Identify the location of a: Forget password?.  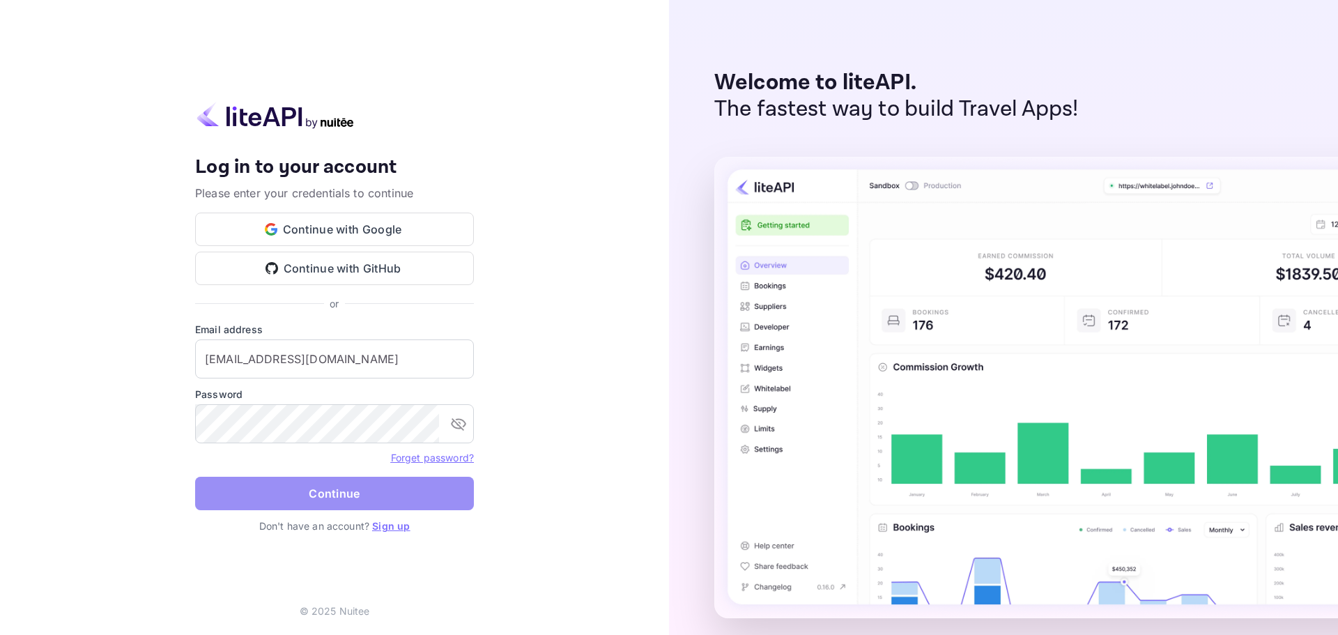
(432, 457).